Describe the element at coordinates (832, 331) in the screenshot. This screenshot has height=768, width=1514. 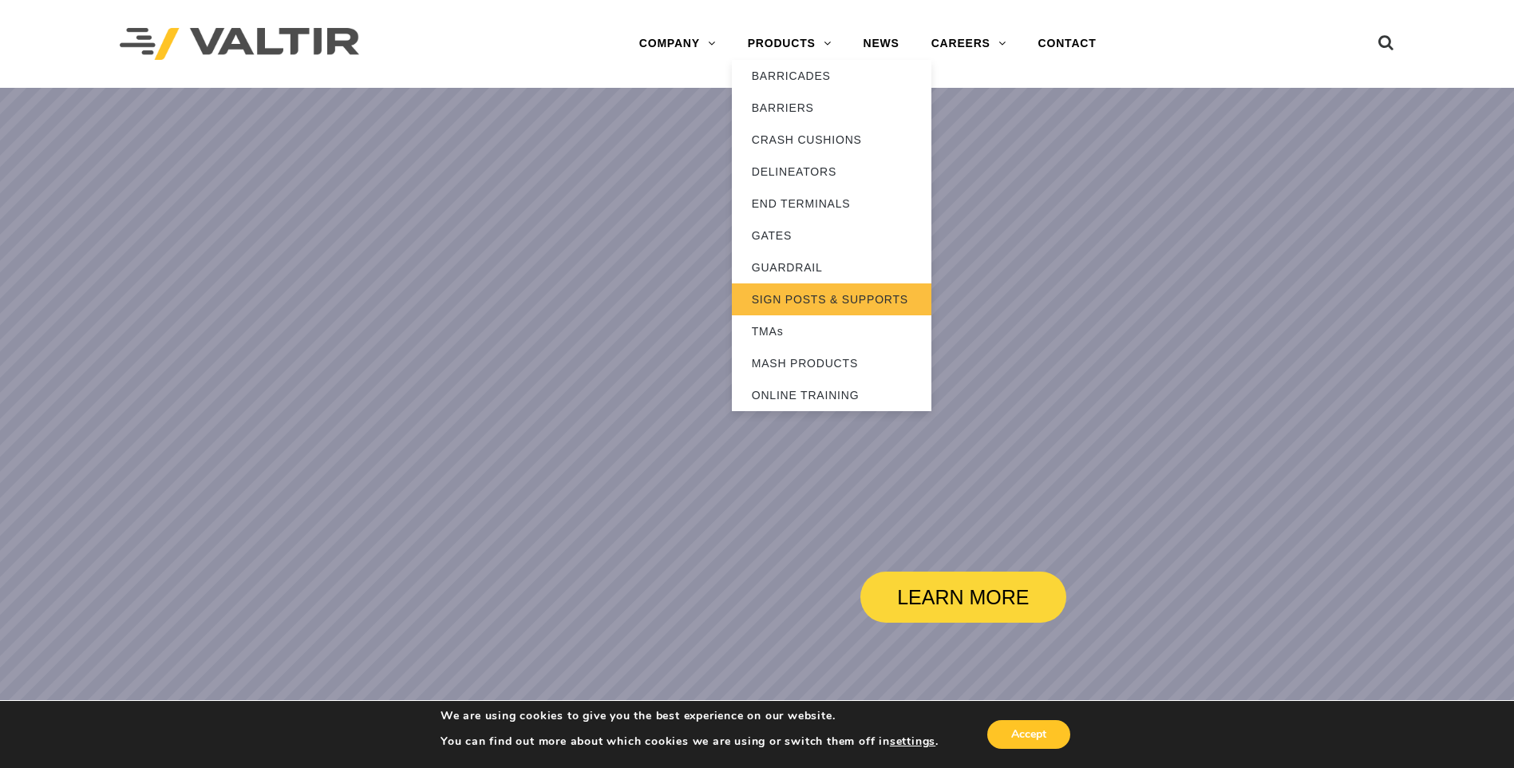
I see `a: TMAs` at that location.